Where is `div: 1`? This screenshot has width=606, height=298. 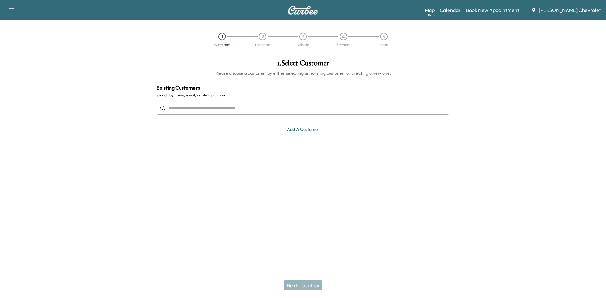 div: 1 is located at coordinates (222, 37).